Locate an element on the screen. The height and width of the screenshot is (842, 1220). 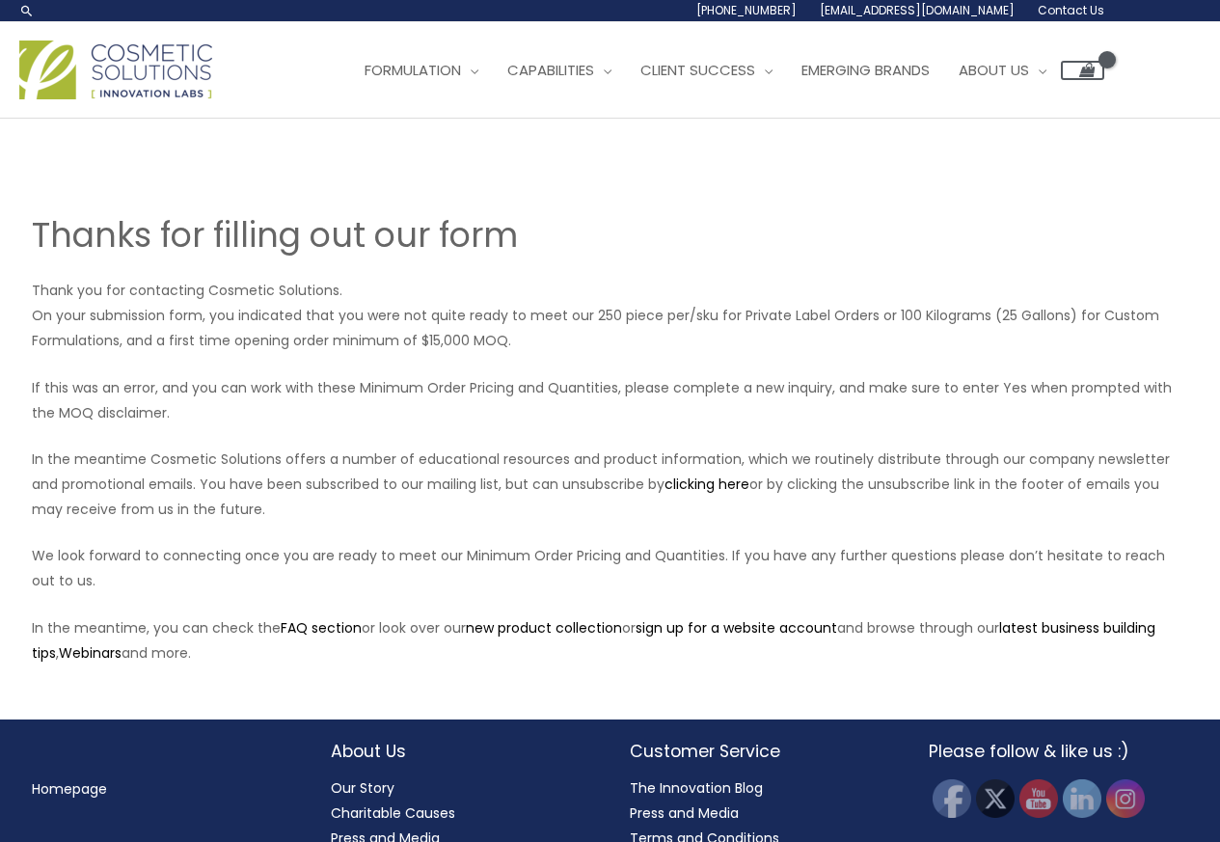
a: FAQ section is located at coordinates (321, 628).